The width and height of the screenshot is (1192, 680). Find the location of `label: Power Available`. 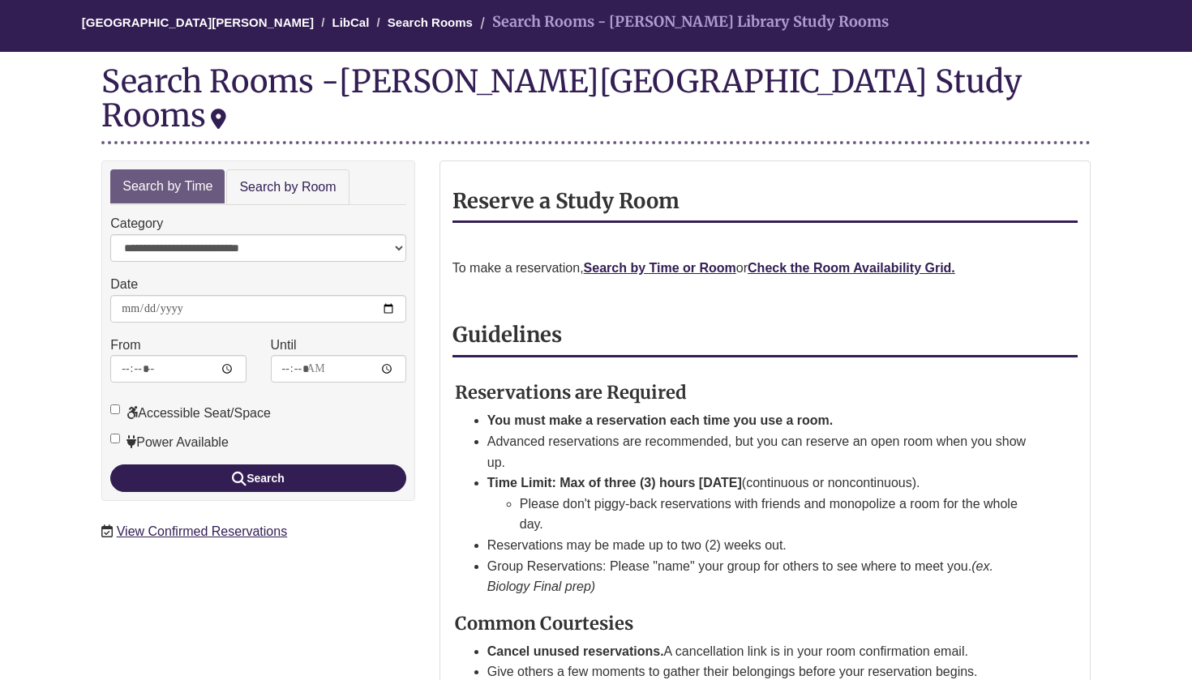

label: Power Available is located at coordinates (170, 443).